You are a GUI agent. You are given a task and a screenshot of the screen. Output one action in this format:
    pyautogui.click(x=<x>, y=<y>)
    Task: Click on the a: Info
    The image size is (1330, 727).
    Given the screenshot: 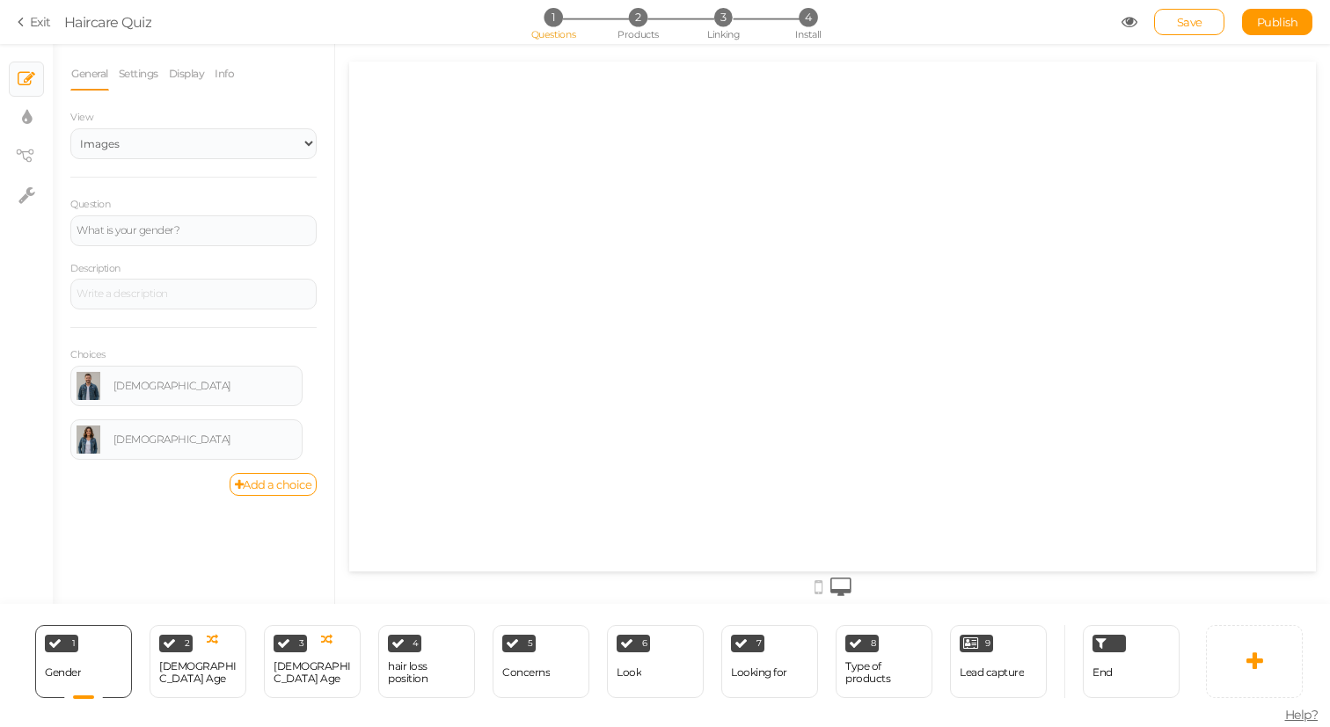 What is the action you would take?
    pyautogui.click(x=224, y=74)
    